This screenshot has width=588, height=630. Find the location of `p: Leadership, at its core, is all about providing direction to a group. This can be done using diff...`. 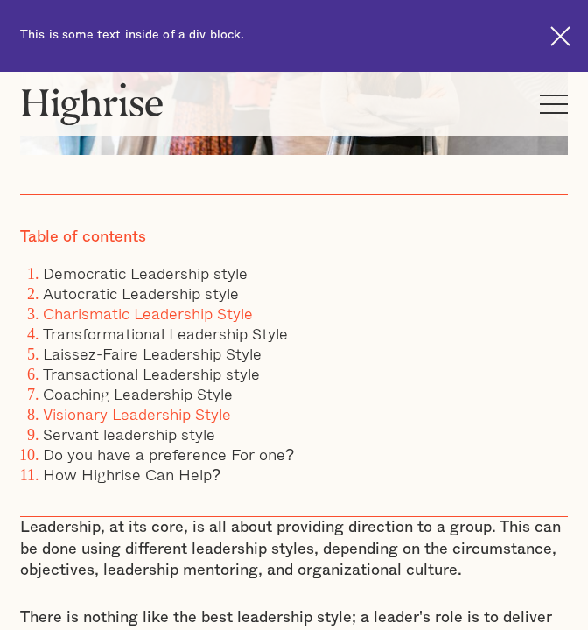

p: Leadership, at its core, is all about providing direction to a group. This can be done using diff... is located at coordinates (294, 549).